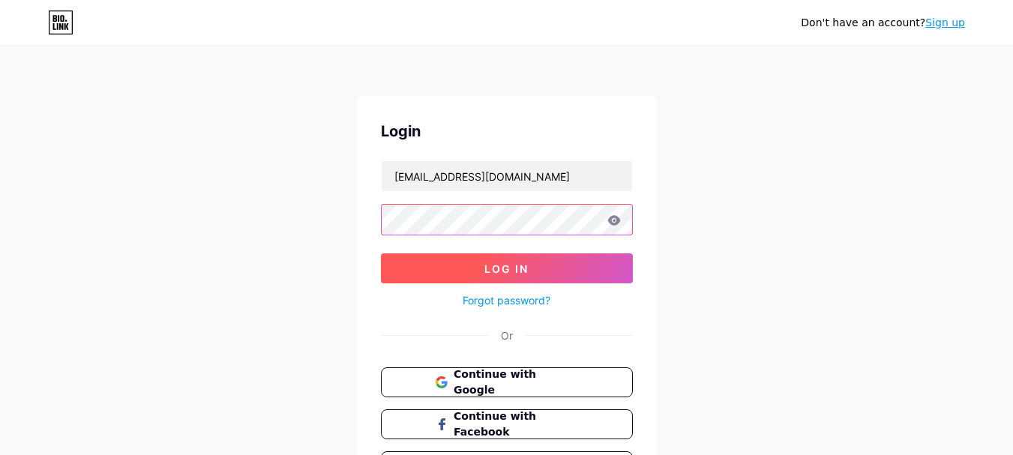 Image resolution: width=1013 pixels, height=455 pixels. Describe the element at coordinates (507, 425) in the screenshot. I see `button: Continue with Facebook` at that location.